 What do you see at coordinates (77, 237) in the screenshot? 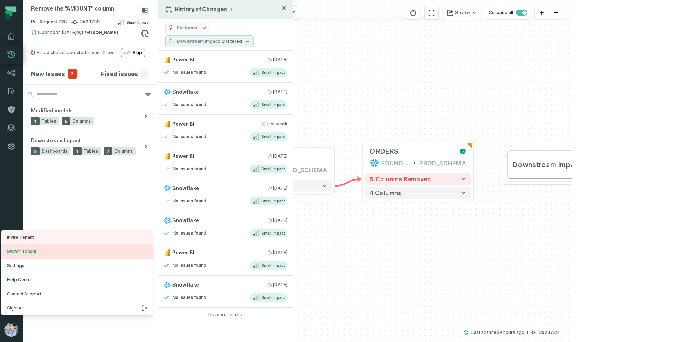
I see `a: Invite Tenant` at bounding box center [77, 237].